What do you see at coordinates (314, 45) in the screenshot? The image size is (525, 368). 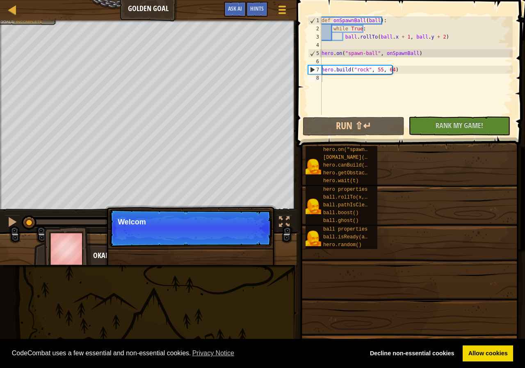 I see `div: 4` at bounding box center [314, 45].